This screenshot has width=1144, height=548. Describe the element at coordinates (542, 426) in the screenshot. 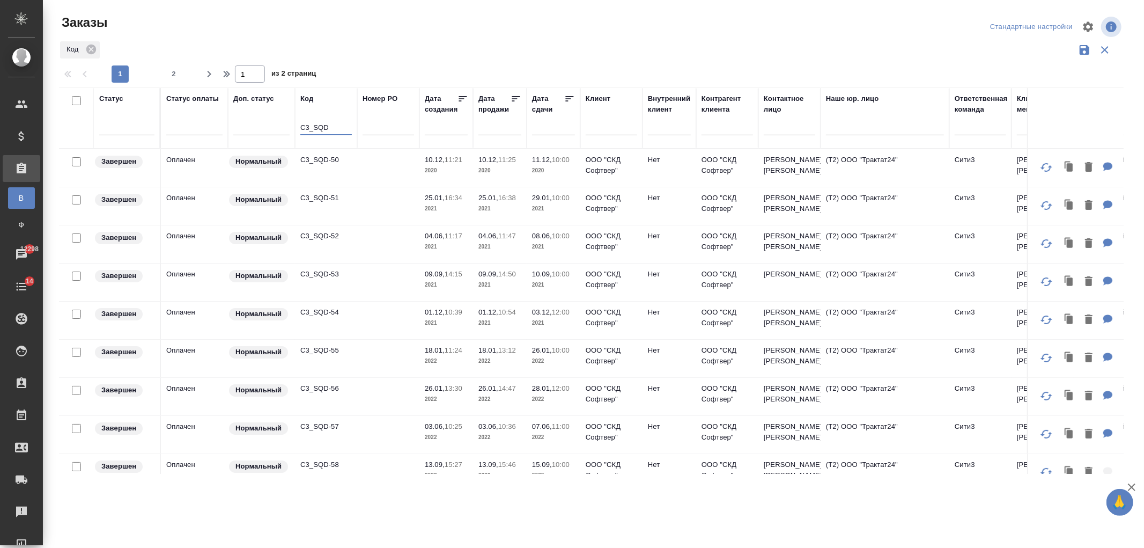

I see `p: 07.06,` at that location.